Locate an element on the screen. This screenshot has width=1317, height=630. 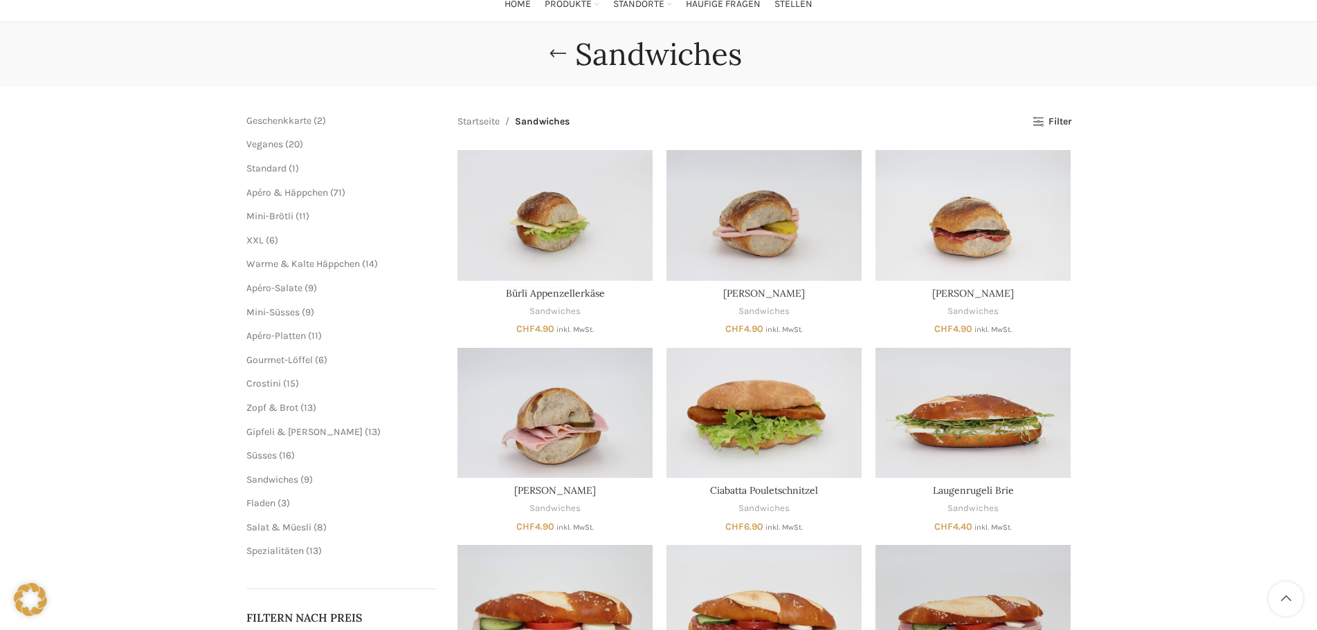
h1: Sandwiches is located at coordinates (658, 54).